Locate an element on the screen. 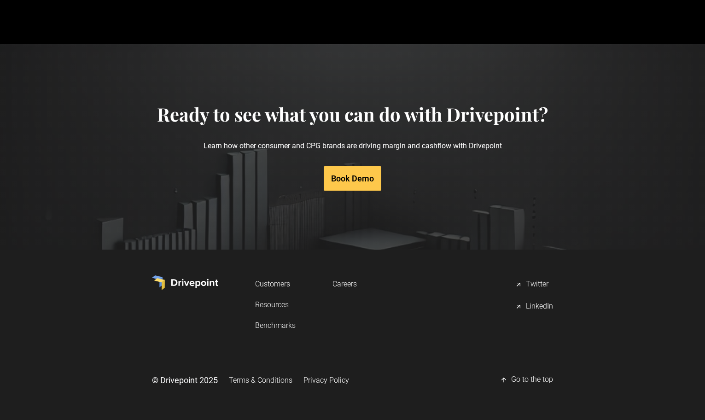 Image resolution: width=705 pixels, height=420 pixels. a: Benchmarks is located at coordinates (275, 325).